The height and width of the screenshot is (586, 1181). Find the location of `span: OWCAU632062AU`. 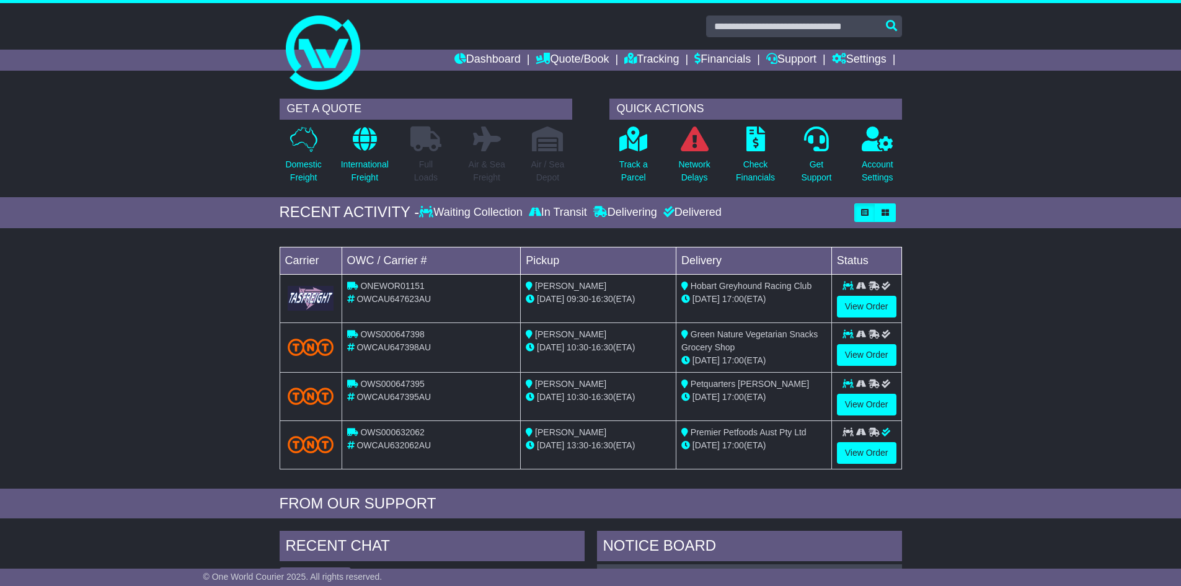

span: OWCAU632062AU is located at coordinates (394, 445).